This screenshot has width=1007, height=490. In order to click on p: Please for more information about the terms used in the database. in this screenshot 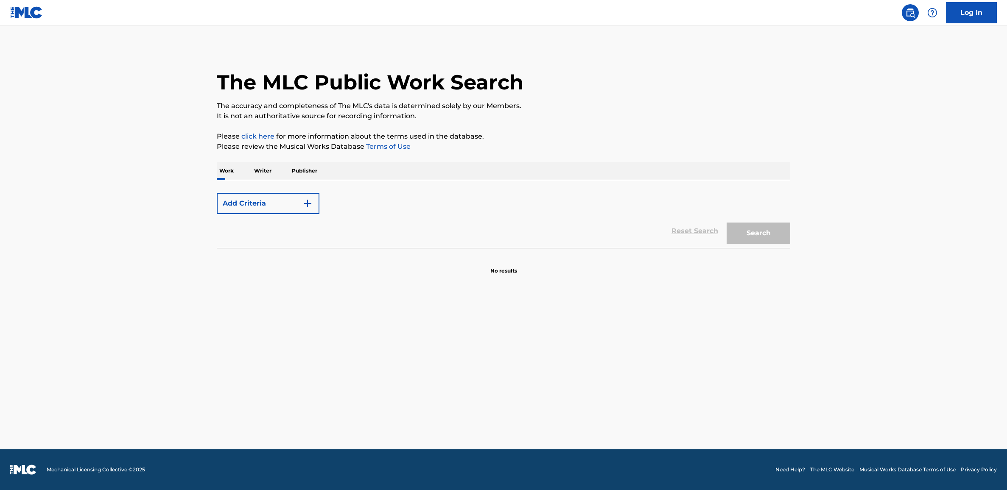, I will do `click(503, 137)`.